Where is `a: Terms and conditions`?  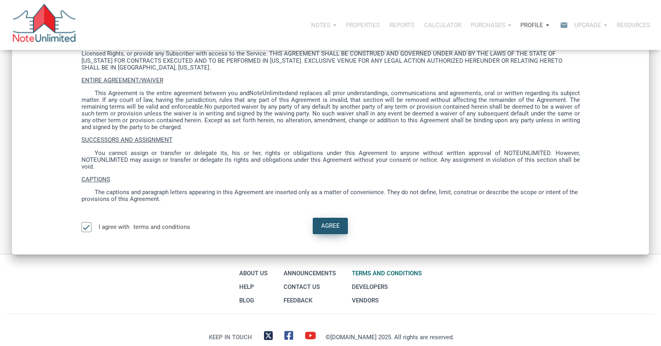 a: Terms and conditions is located at coordinates (387, 273).